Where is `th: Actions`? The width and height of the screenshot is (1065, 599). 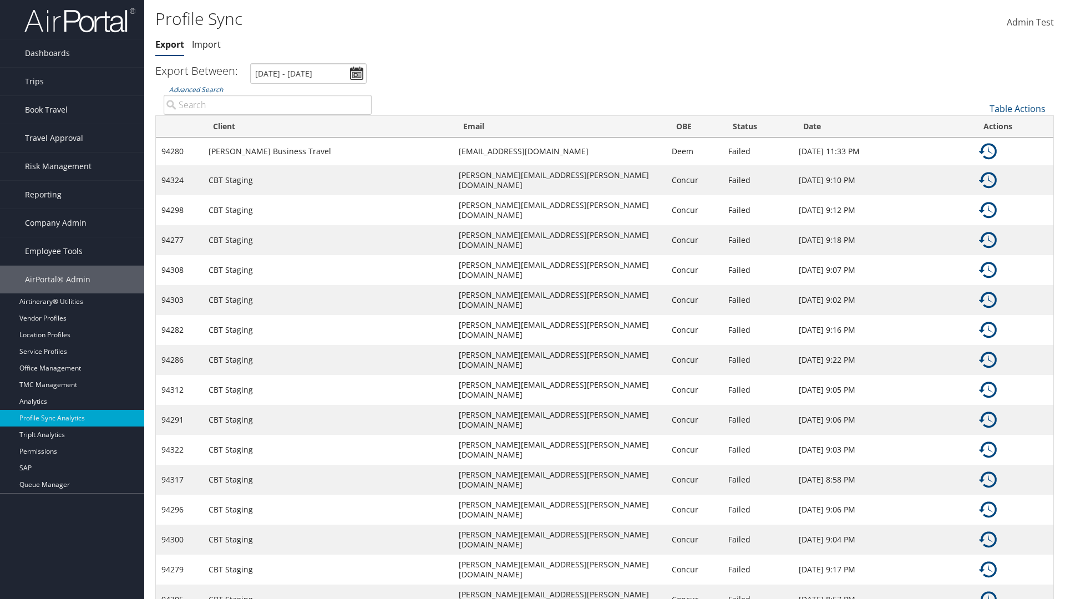 th: Actions is located at coordinates (1014, 126).